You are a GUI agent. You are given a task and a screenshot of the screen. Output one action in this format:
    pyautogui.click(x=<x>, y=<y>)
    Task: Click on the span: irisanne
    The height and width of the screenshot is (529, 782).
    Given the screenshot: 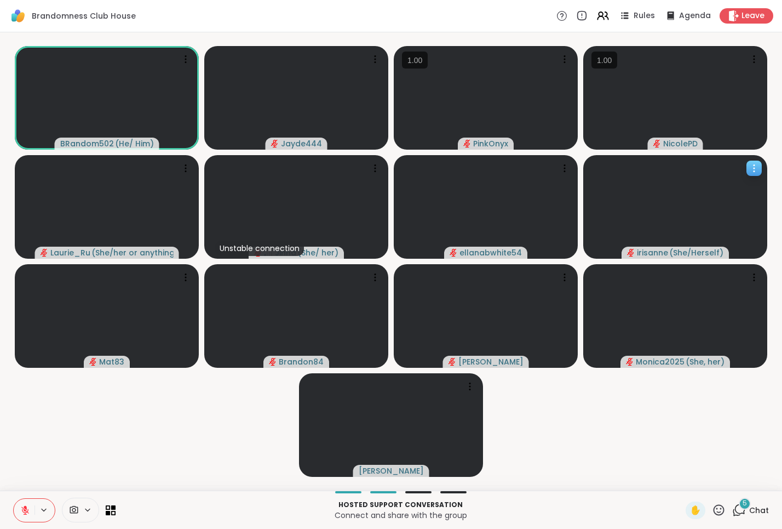 What is the action you would take?
    pyautogui.click(x=652, y=252)
    